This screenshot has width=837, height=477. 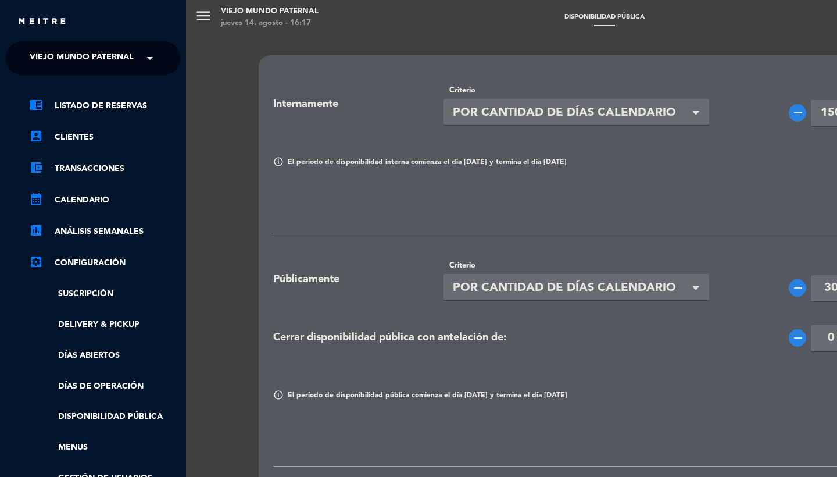 What do you see at coordinates (36, 136) in the screenshot?
I see `i: account_box` at bounding box center [36, 136].